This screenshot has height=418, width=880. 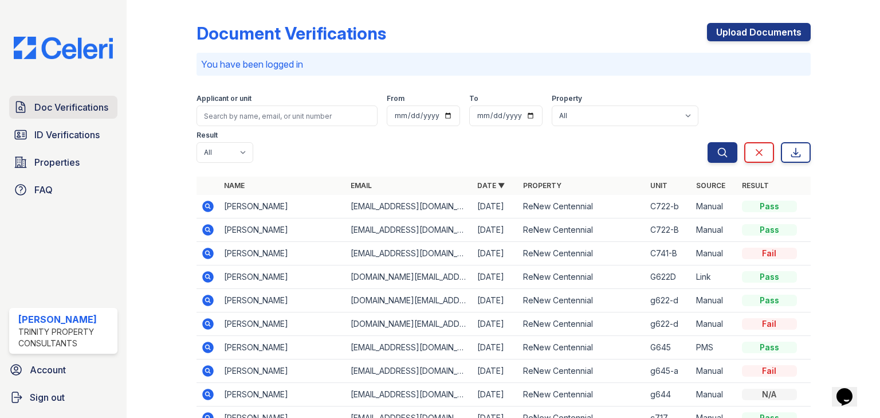 What do you see at coordinates (71, 107) in the screenshot?
I see `span: Doc Verifications` at bounding box center [71, 107].